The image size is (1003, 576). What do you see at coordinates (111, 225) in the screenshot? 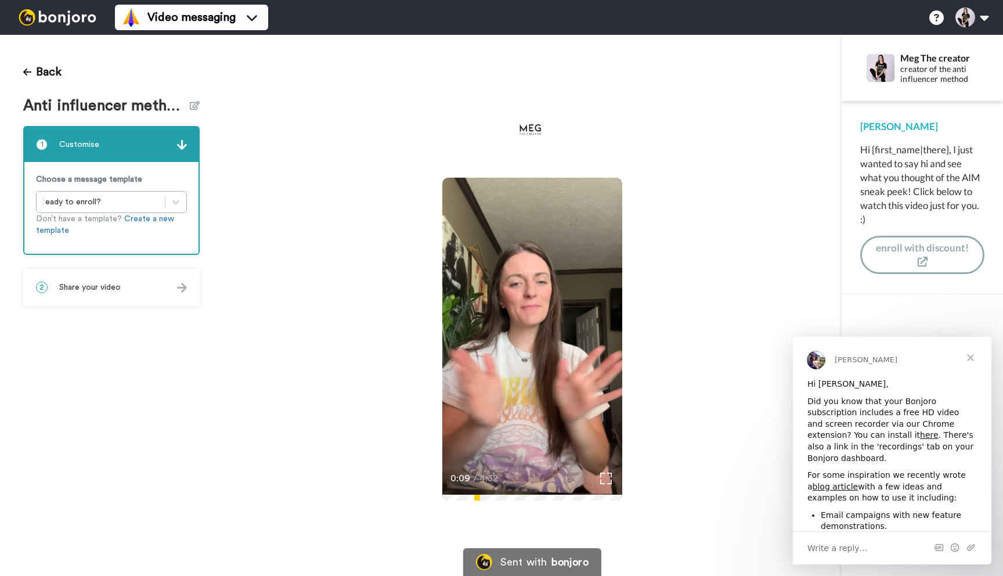
I see `p: Don’t have a template?` at bounding box center [111, 225].